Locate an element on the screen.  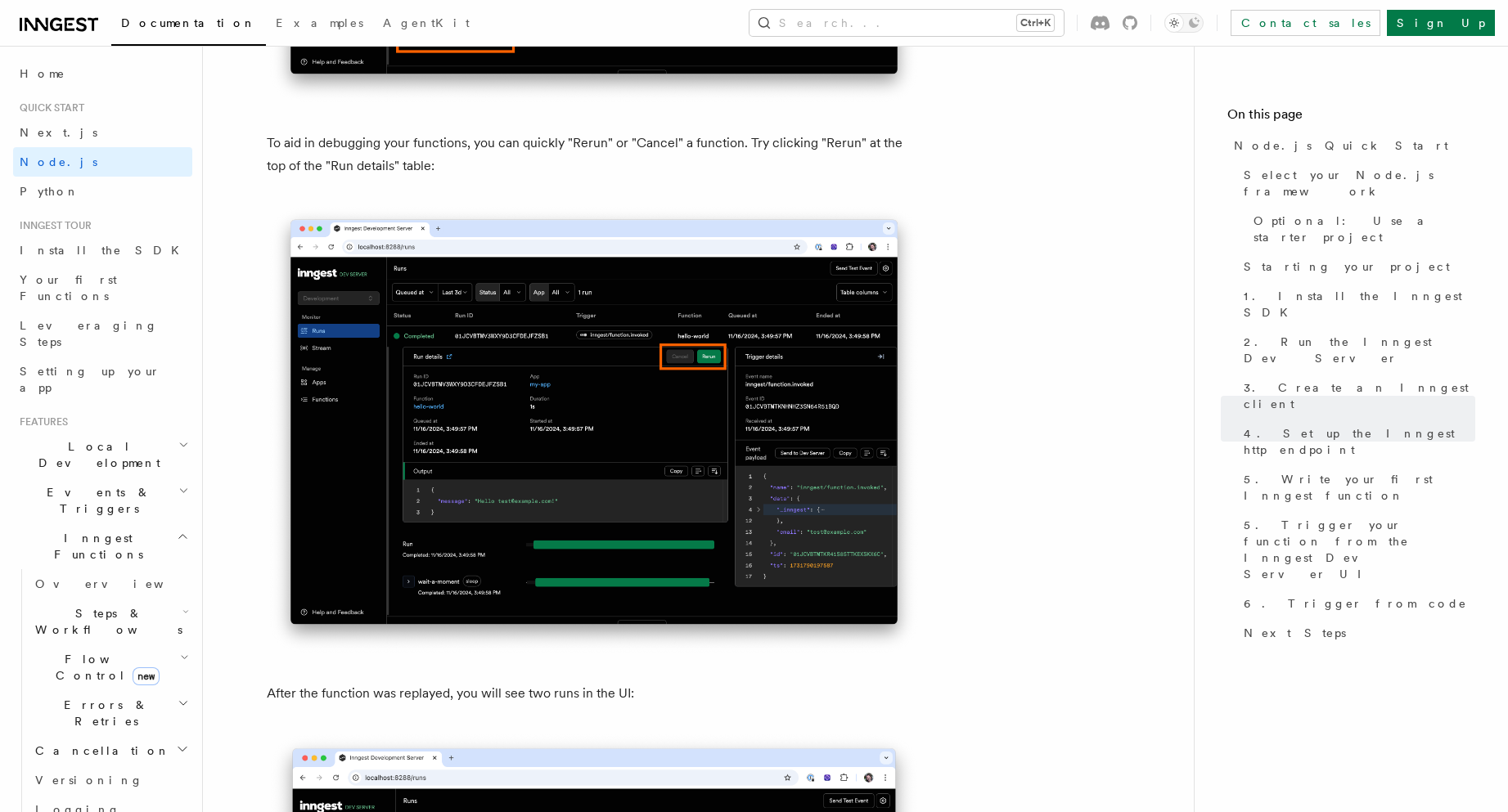
button: Flow Controlnew is located at coordinates (111, 667).